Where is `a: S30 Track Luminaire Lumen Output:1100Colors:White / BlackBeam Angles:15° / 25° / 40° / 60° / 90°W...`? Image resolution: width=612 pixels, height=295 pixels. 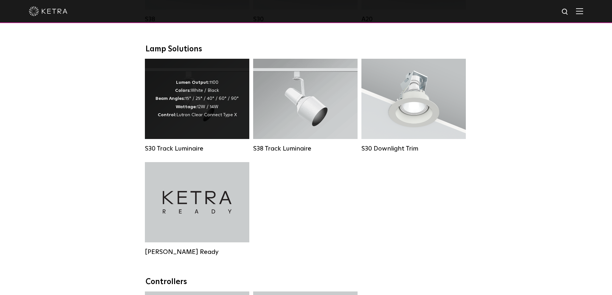 a: S30 Track Luminaire Lumen Output:1100Colors:White / BlackBeam Angles:15° / 25° / 40° / 60° / 90°W... is located at coordinates (197, 106).